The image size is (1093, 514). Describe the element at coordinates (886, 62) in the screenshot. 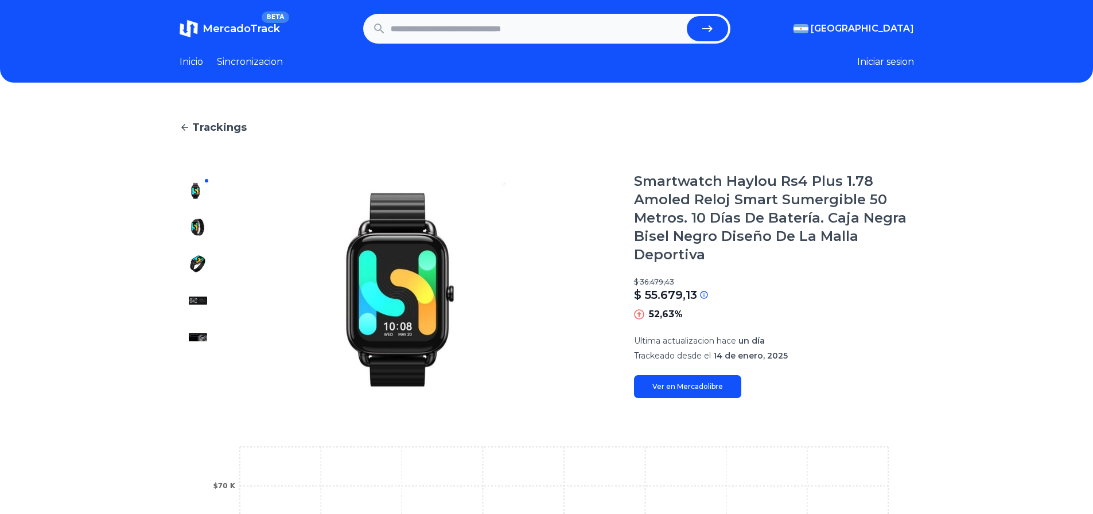

I see `button: Iniciar sesion` at that location.